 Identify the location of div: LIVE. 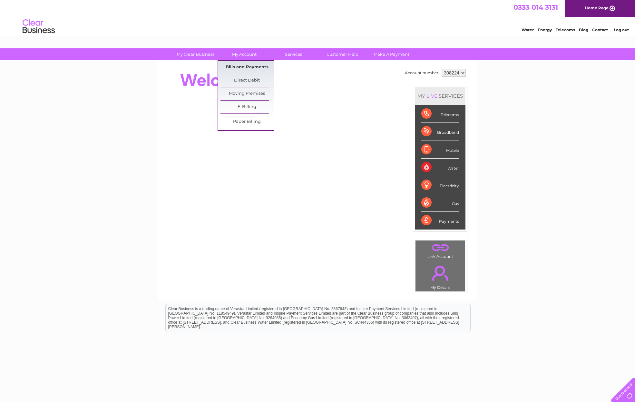
(432, 96).